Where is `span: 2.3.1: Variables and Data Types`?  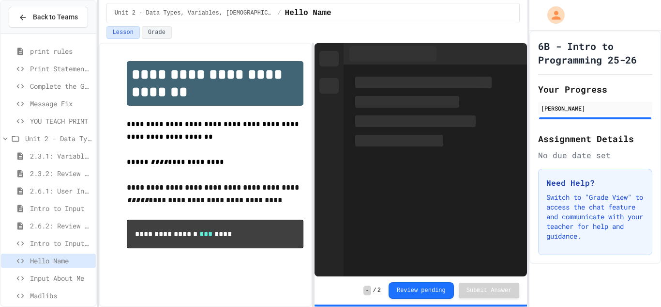 span: 2.3.1: Variables and Data Types is located at coordinates (61, 155).